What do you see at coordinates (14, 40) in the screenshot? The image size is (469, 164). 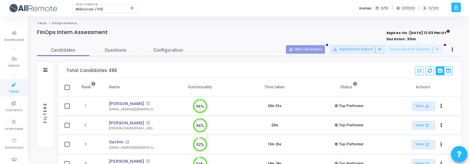 I see `span: Dashboard` at bounding box center [14, 40].